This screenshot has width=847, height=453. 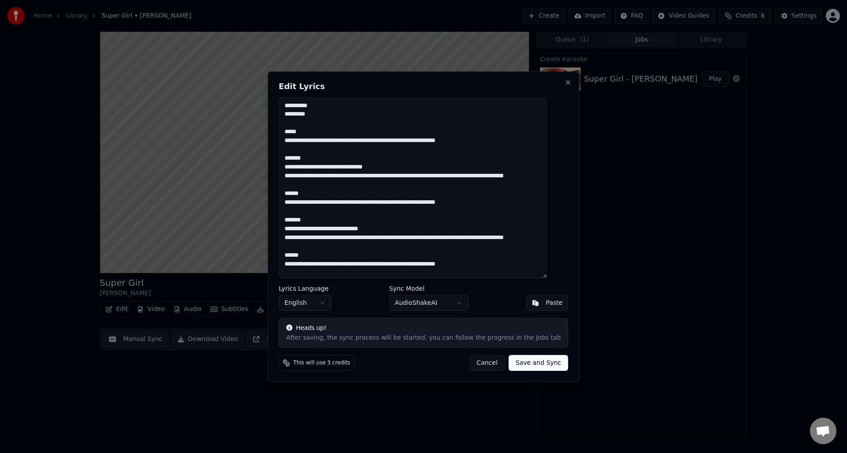 What do you see at coordinates (547, 303) in the screenshot?
I see `button: Paste` at bounding box center [547, 303].